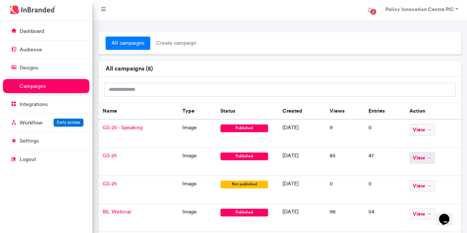 This screenshot has width=467, height=233. Describe the element at coordinates (46, 123) in the screenshot. I see `a: WorkflowEarly access` at that location.